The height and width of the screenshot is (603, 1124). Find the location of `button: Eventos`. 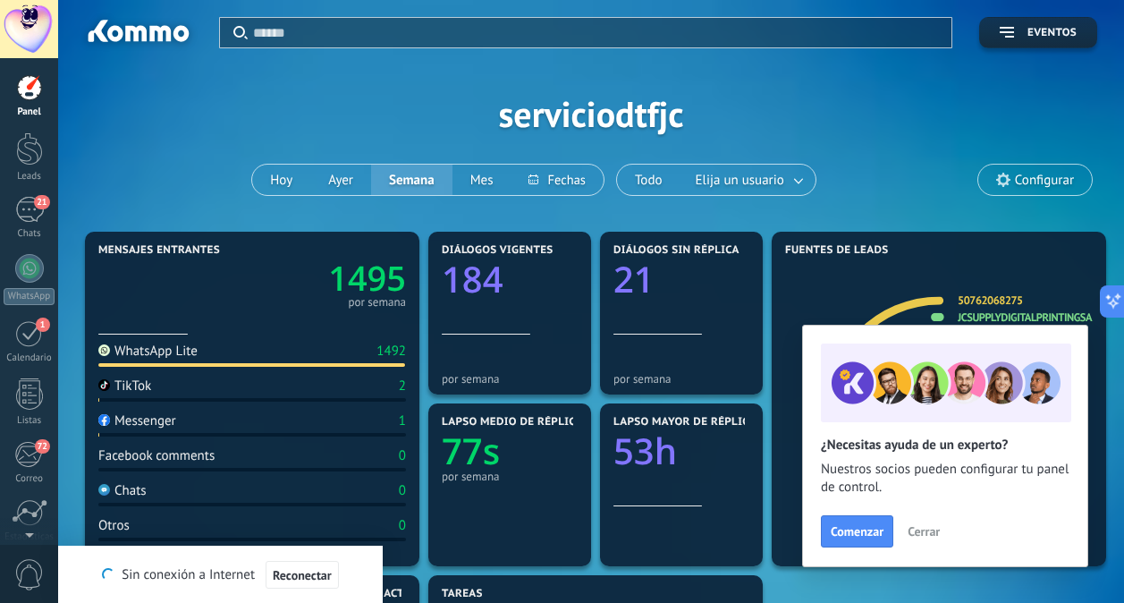

button: Eventos is located at coordinates (1038, 32).